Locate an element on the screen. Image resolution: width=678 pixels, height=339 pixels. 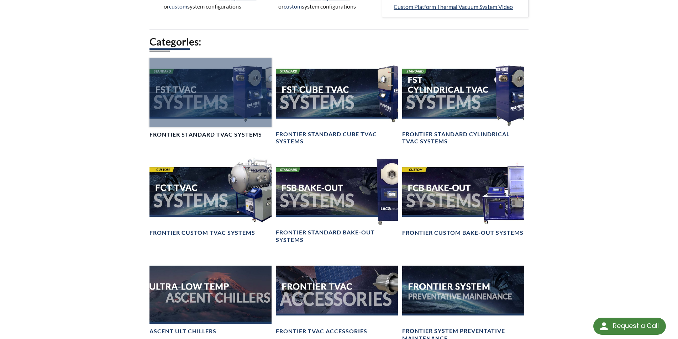
h4: Frontier Custom Bake-Out Systems is located at coordinates (463, 233).